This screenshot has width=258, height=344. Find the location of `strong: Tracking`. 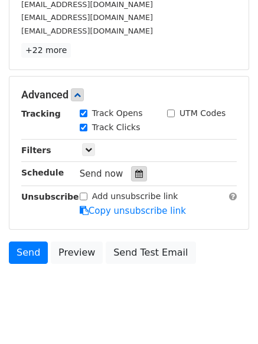

strong: Tracking is located at coordinates (41, 114).